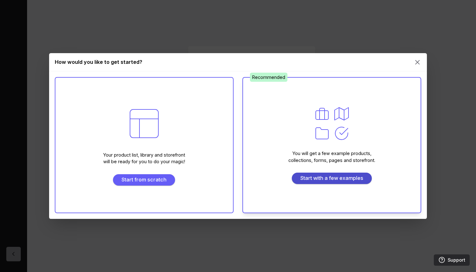  What do you see at coordinates (332, 157) in the screenshot?
I see `p: You will get a few example products, collections, forms, pages and storefront.` at bounding box center [332, 157].